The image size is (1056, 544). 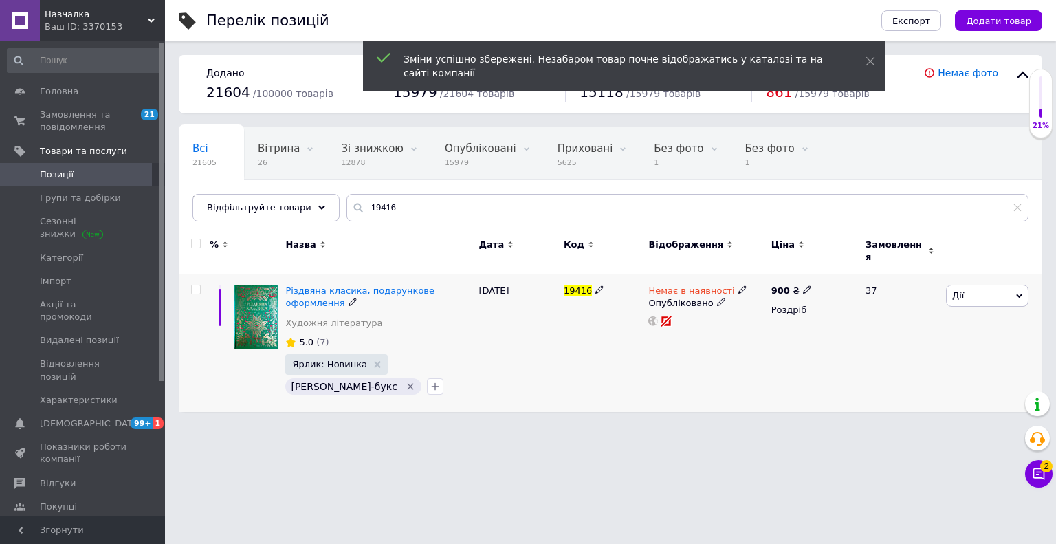 What do you see at coordinates (329, 364) in the screenshot?
I see `span: Ярлик: Новинка` at bounding box center [329, 364].